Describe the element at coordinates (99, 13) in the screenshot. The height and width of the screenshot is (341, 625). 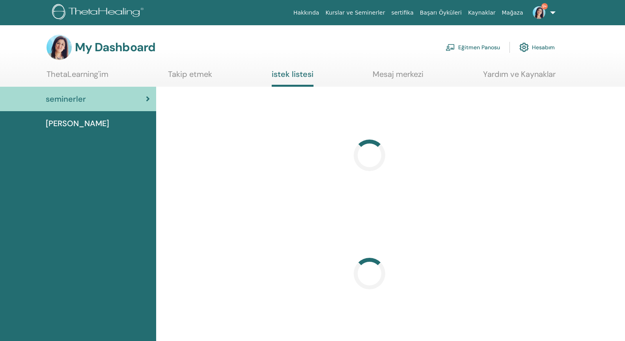
I see `img: logo.png` at that location.